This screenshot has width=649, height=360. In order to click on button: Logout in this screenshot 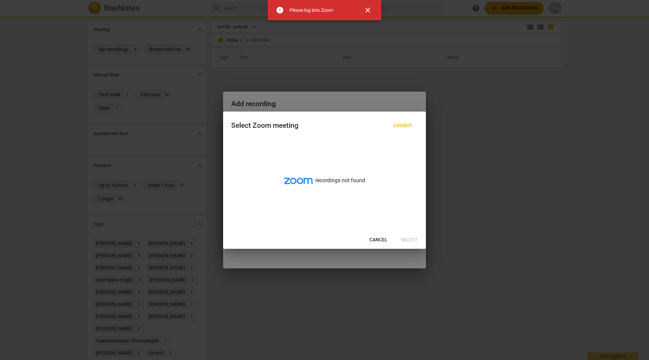, I will do `click(403, 126)`.